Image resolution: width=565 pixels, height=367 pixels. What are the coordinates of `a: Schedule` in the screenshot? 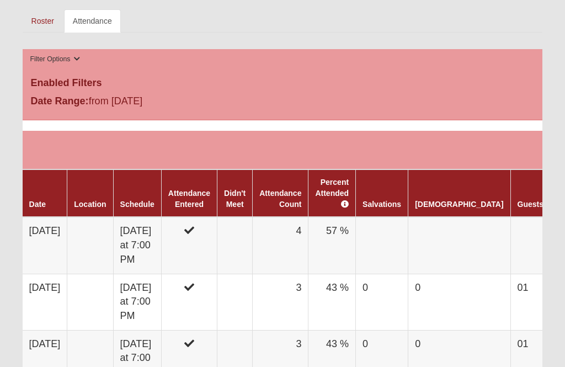 It's located at (137, 204).